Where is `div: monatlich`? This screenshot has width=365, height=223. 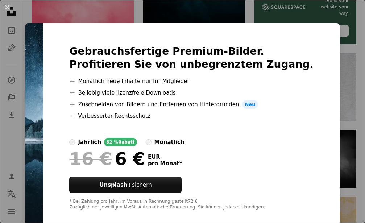 div: monatlich is located at coordinates (169, 142).